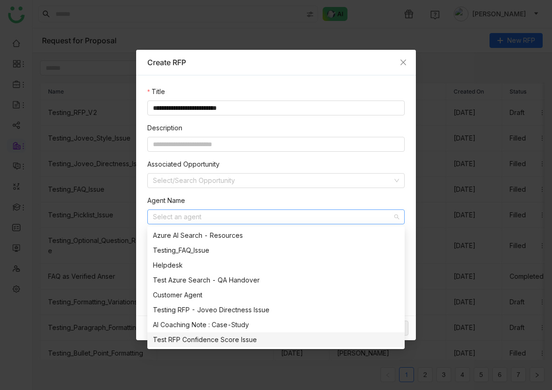 The width and height of the screenshot is (552, 390). Describe the element at coordinates (166, 201) in the screenshot. I see `label: Agent Name` at that location.